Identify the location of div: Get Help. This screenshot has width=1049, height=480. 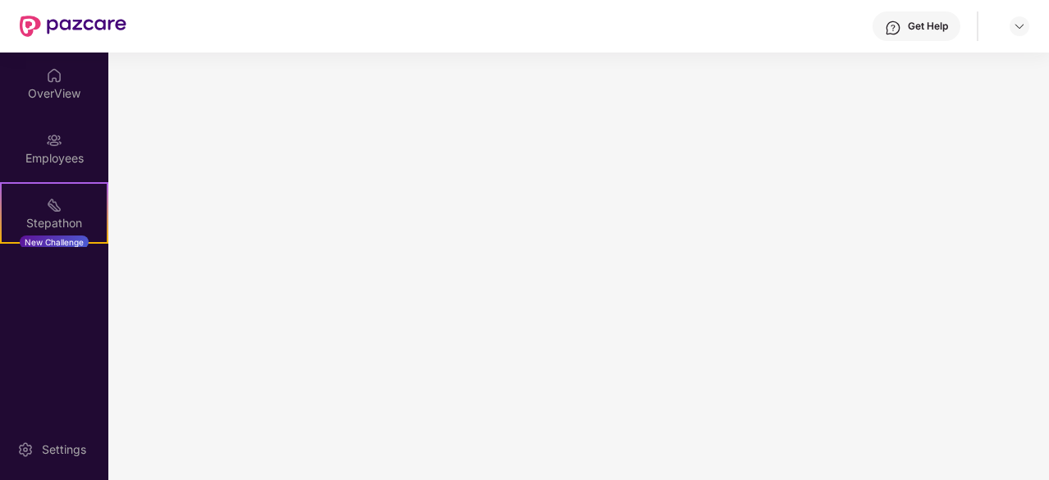
(927, 26).